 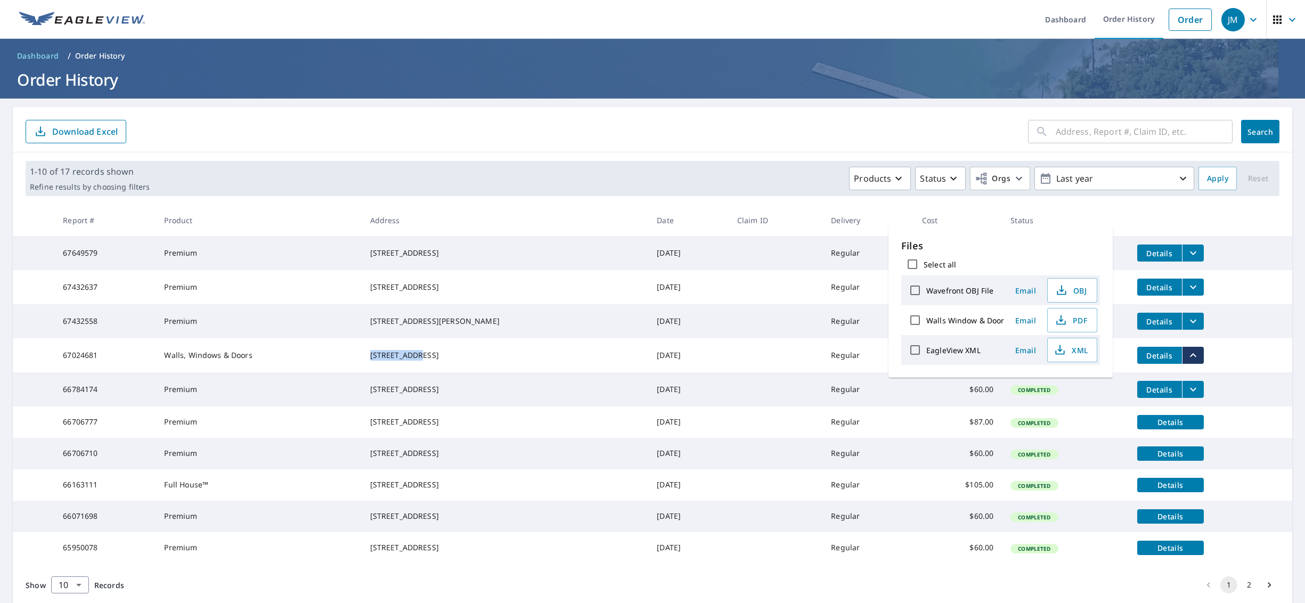 I want to click on p: Download Excel, so click(x=85, y=132).